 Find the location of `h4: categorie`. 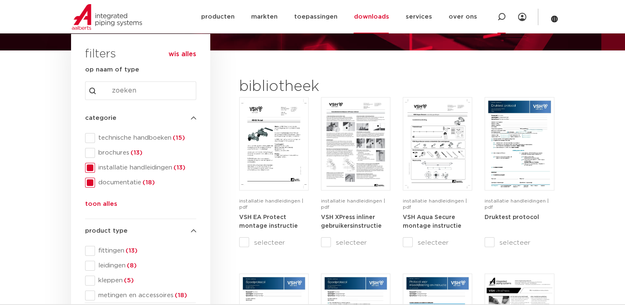

h4: categorie is located at coordinates (141, 118).